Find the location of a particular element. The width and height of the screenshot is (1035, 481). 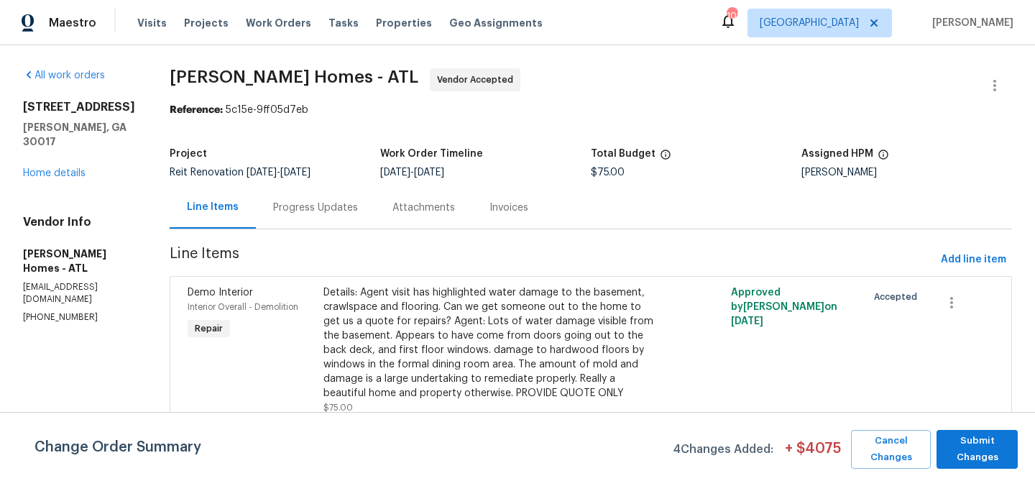

span: Add line item is located at coordinates (974, 260).